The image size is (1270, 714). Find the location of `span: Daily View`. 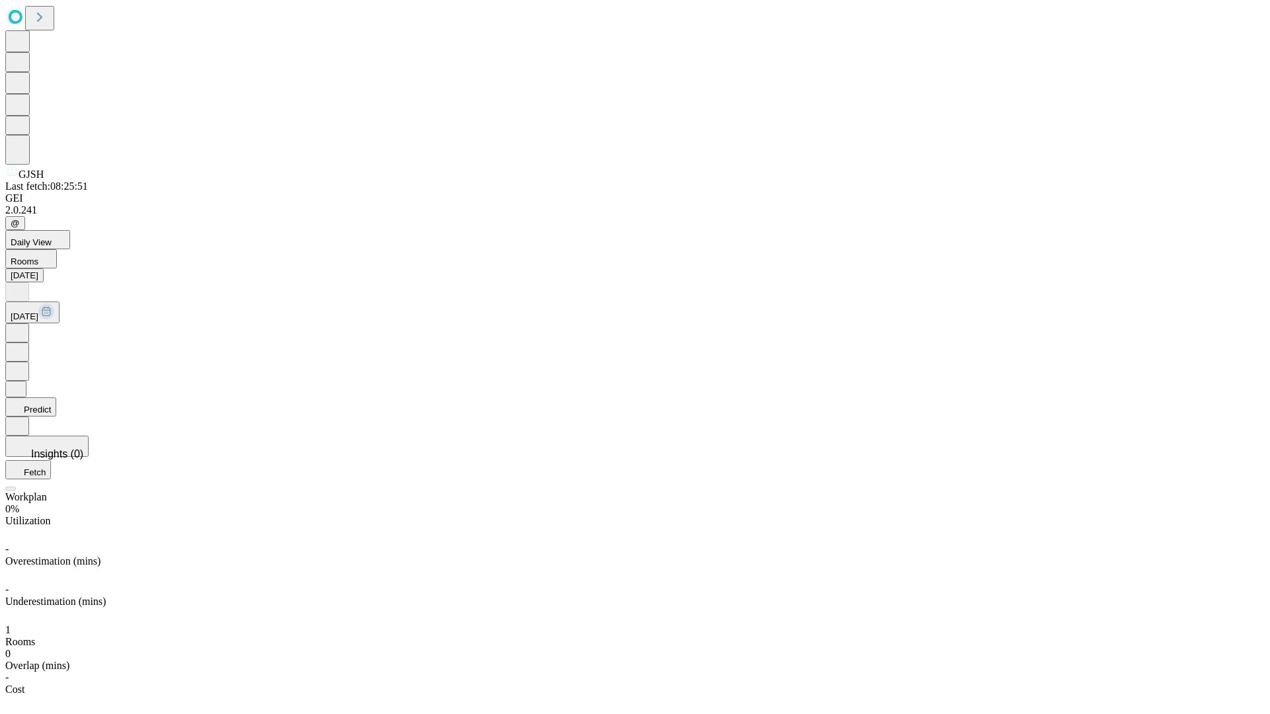

span: Daily View is located at coordinates (31, 242).